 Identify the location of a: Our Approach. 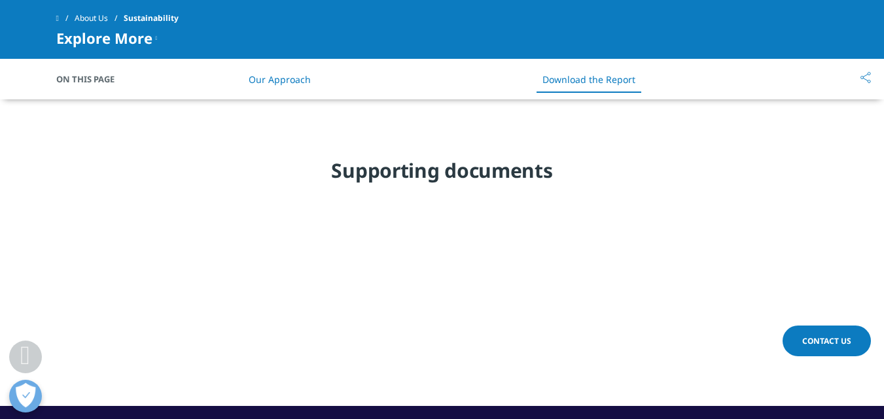
(279, 79).